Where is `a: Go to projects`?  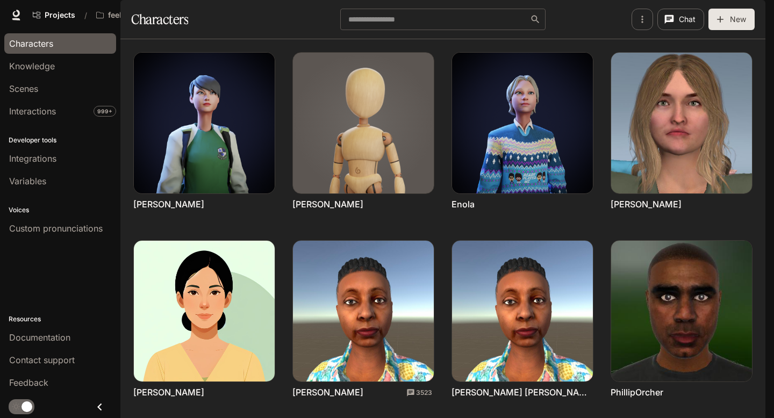 a: Go to projects is located at coordinates (54, 15).